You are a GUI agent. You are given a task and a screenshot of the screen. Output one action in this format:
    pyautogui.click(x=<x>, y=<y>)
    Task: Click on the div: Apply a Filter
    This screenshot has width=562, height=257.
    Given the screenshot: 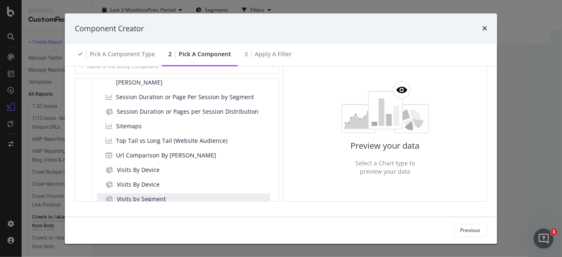 What is the action you would take?
    pyautogui.click(x=273, y=54)
    